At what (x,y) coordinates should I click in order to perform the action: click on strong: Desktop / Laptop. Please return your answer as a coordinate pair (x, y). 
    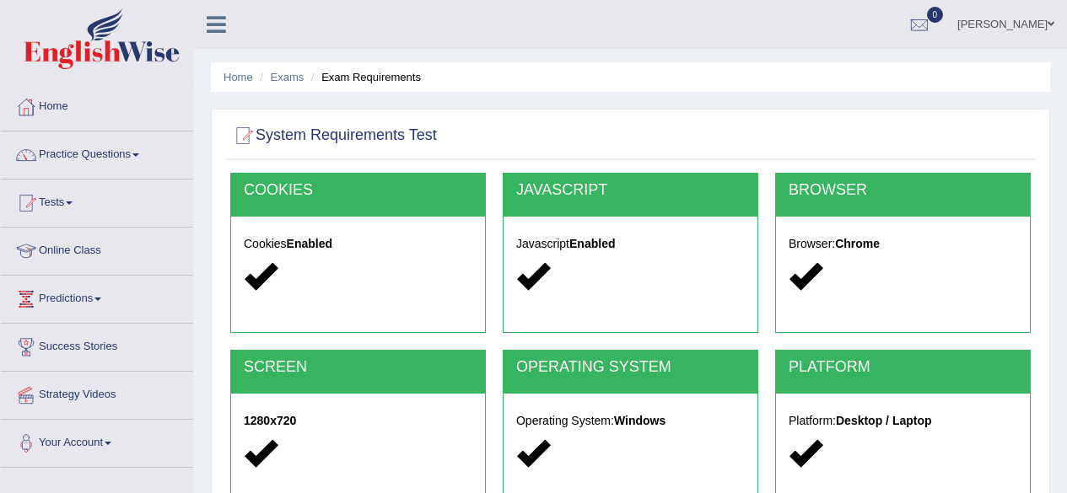
    Looking at the image, I should click on (884, 421).